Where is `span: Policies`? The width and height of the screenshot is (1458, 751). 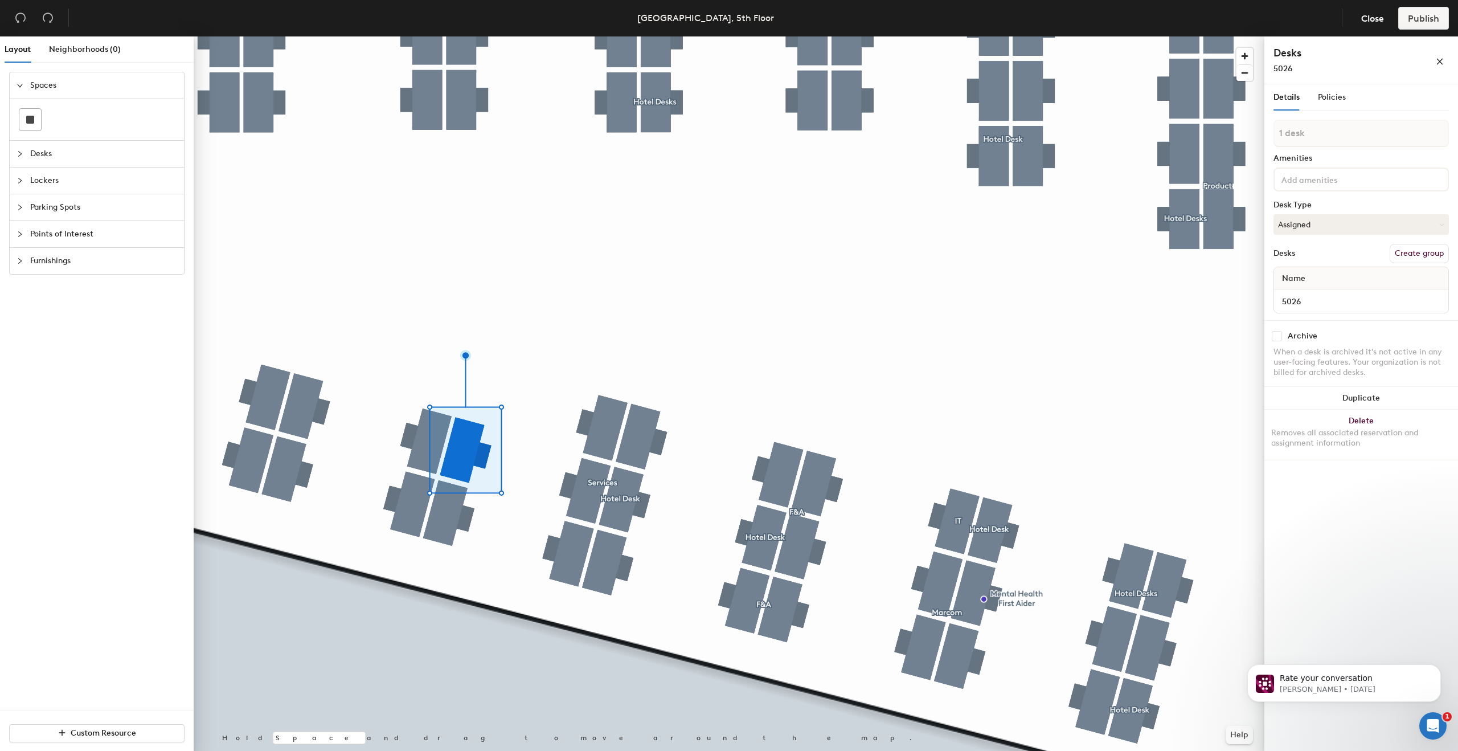
span: Policies is located at coordinates (1331, 97).